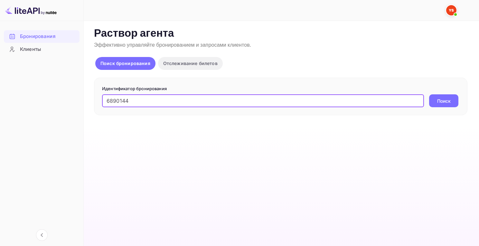 This screenshot has width=479, height=246. I want to click on ya-tr-span: Бронирования, so click(38, 36).